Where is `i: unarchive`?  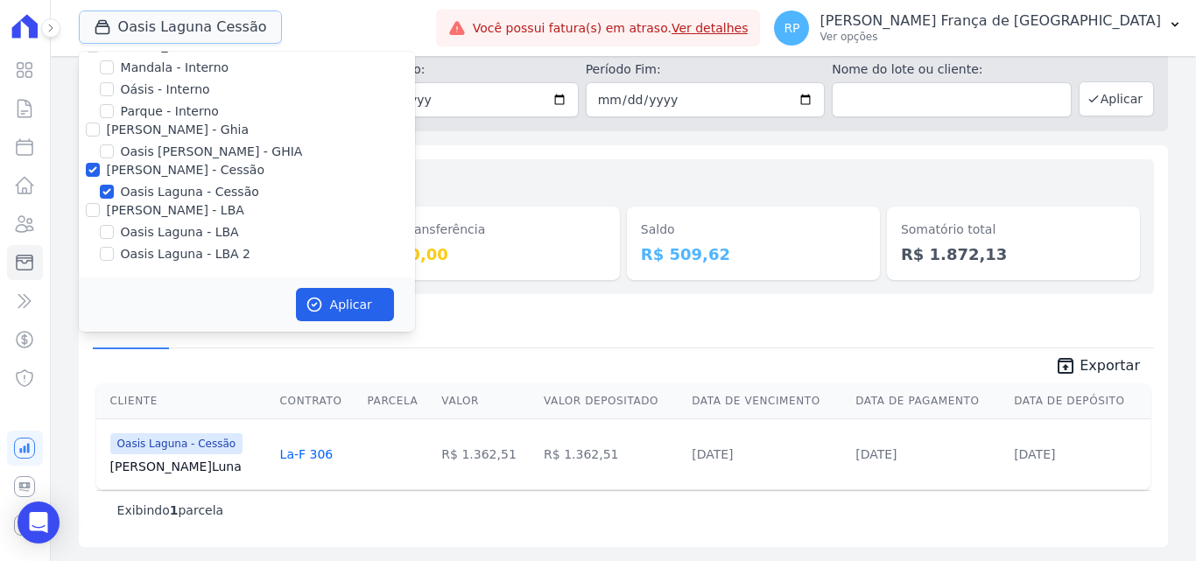 i: unarchive is located at coordinates (1065, 366).